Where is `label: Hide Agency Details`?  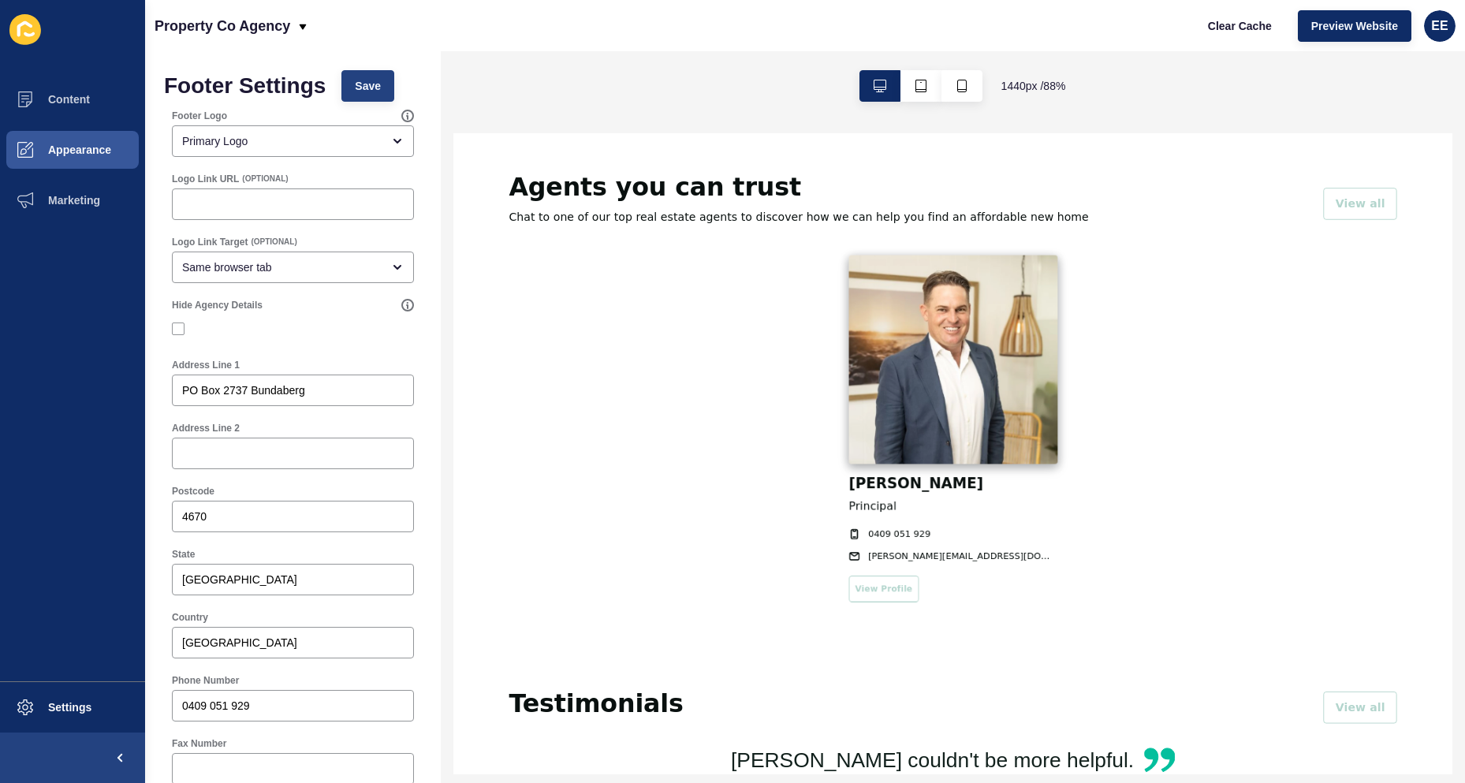 label: Hide Agency Details is located at coordinates (217, 305).